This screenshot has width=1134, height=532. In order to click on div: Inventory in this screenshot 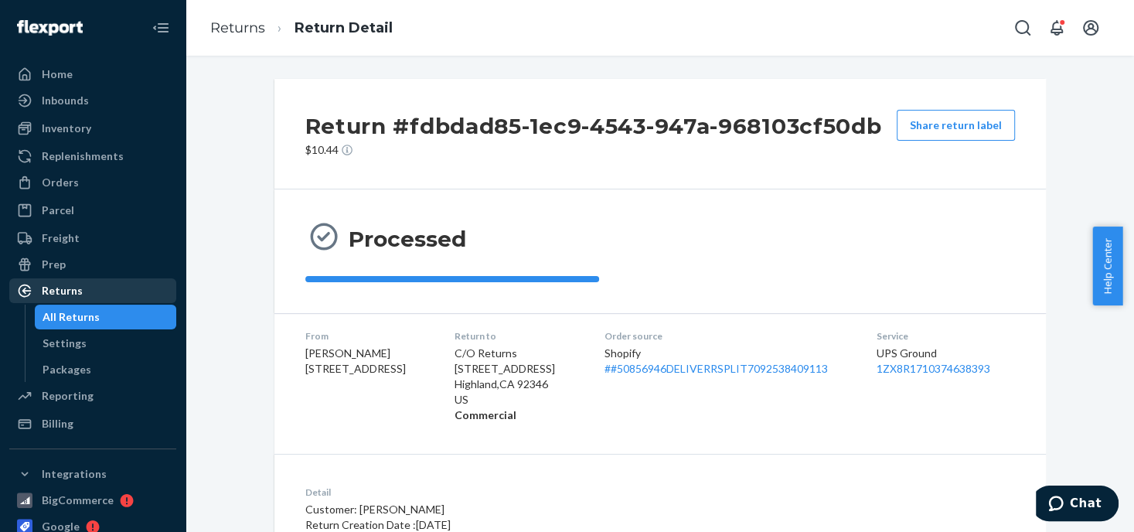, I will do `click(66, 128)`.